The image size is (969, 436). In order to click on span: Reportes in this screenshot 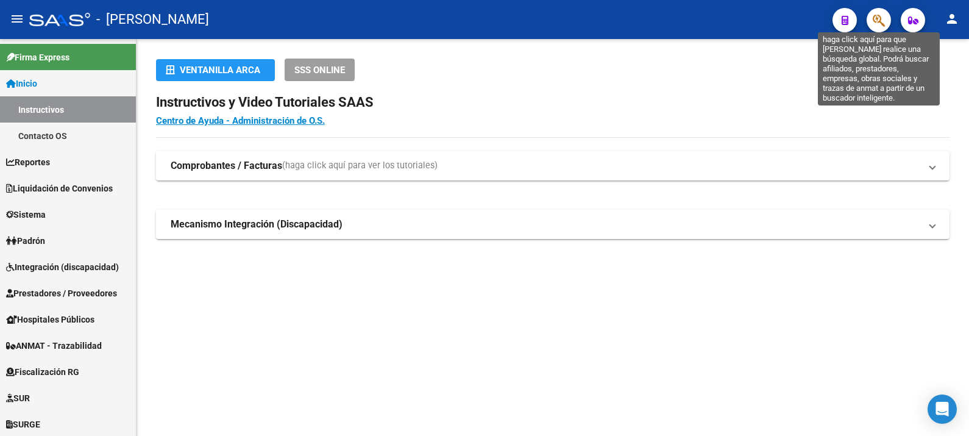, I will do `click(28, 162)`.